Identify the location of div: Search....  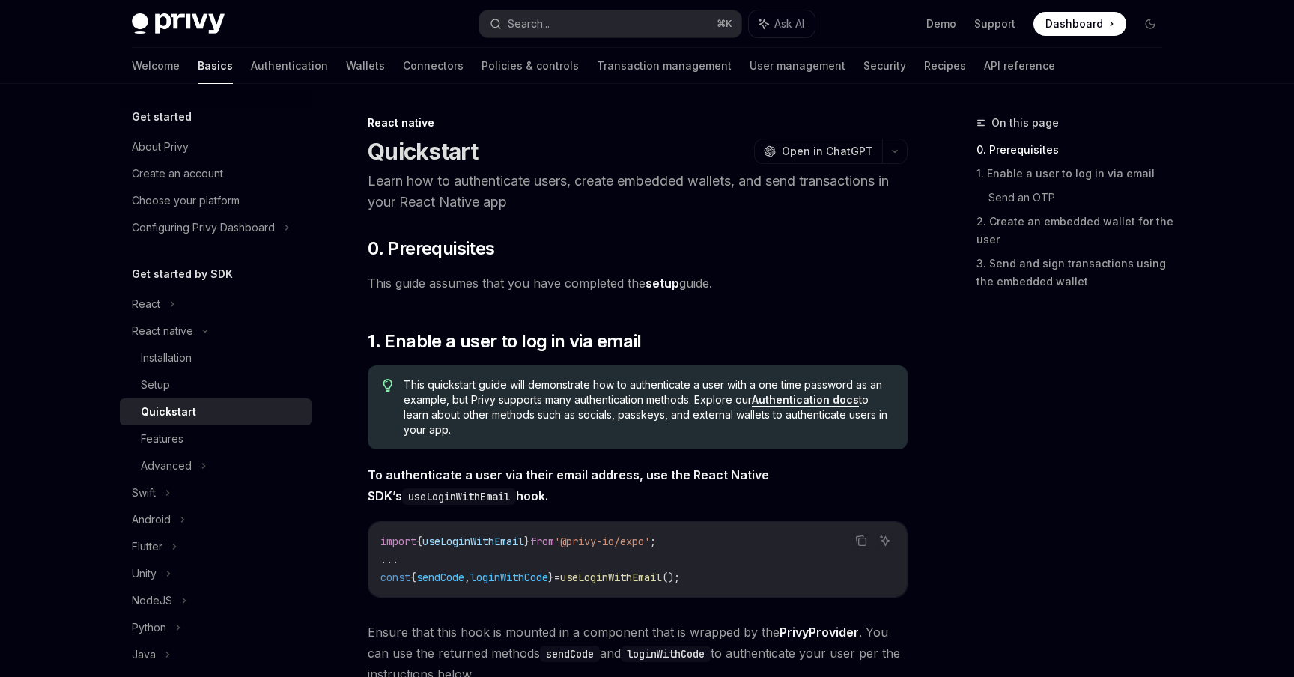
(529, 24).